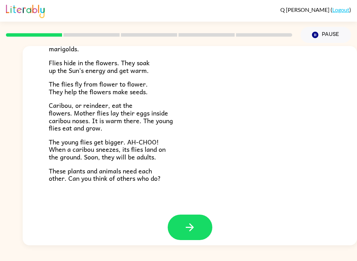  I want to click on a: Logout, so click(341, 9).